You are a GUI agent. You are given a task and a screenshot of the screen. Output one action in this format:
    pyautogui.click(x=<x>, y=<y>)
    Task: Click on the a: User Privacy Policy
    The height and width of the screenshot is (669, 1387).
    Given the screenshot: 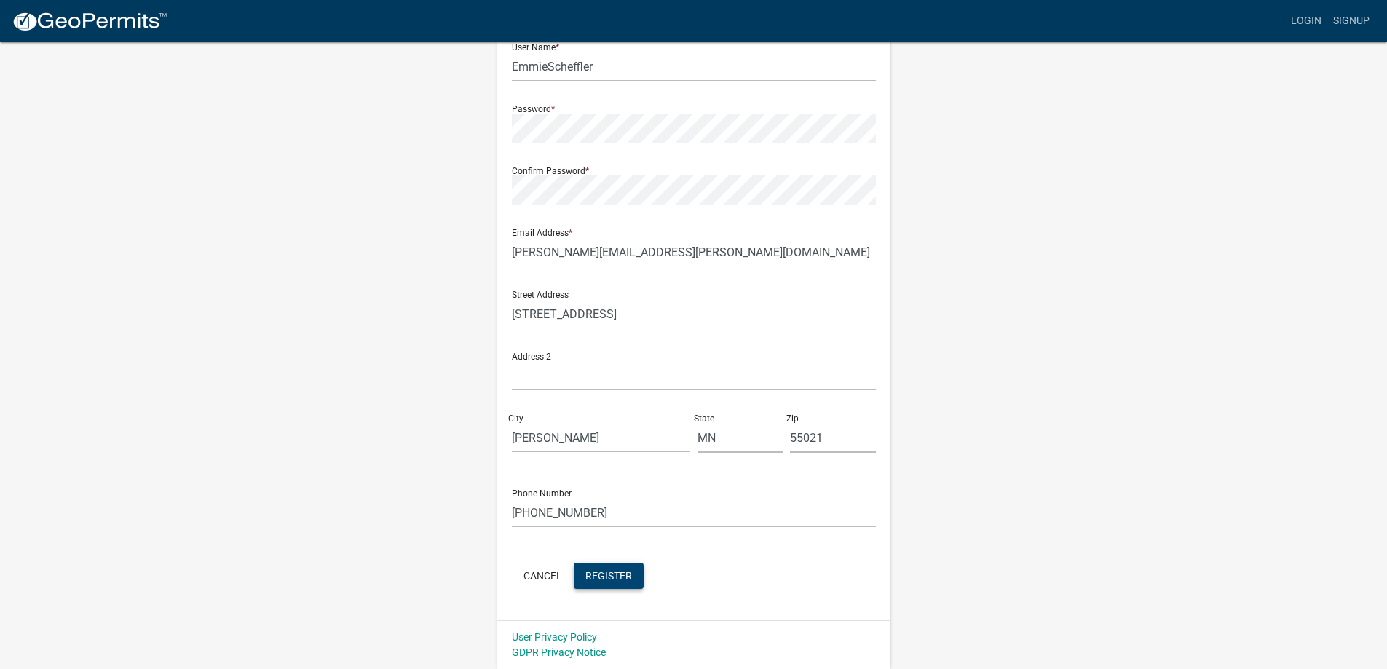 What is the action you would take?
    pyautogui.click(x=554, y=637)
    